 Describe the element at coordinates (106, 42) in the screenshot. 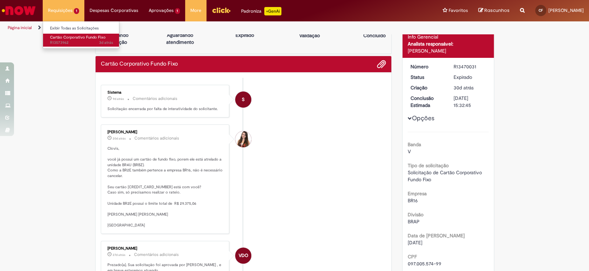

I see `time: 28/09/2025 14:00:58` at that location.